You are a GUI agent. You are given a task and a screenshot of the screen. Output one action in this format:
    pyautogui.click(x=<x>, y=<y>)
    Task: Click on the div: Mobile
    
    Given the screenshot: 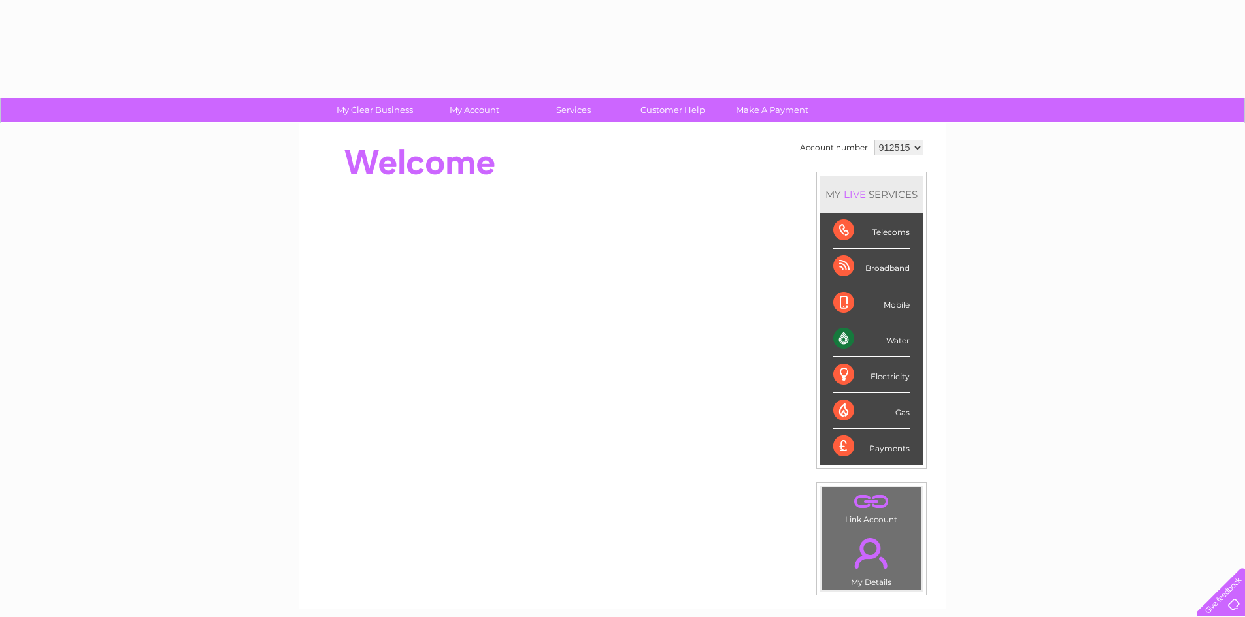 What is the action you would take?
    pyautogui.click(x=871, y=303)
    